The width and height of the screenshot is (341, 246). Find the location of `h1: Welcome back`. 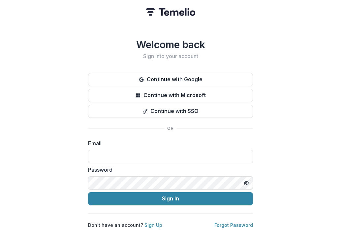

h1: Welcome back is located at coordinates (171, 45).